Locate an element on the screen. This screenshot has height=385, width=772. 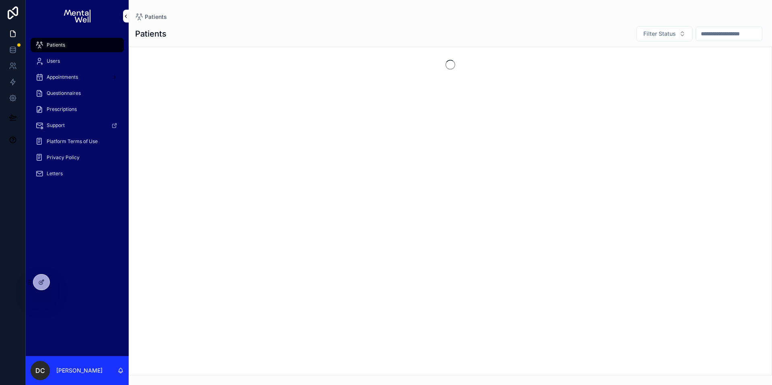
div: scrollable content is located at coordinates (77, 112).